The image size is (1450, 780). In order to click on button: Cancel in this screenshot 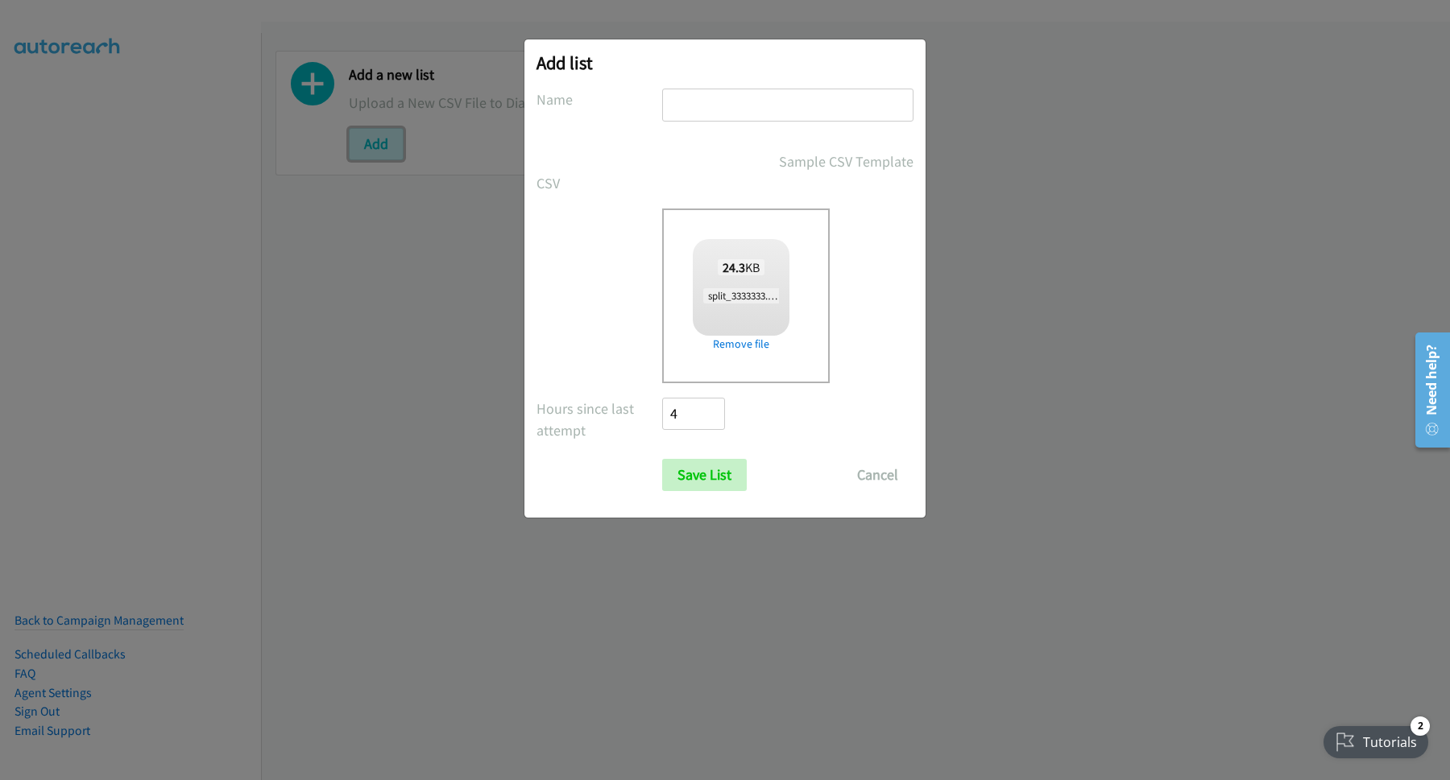, I will do `click(877, 475)`.